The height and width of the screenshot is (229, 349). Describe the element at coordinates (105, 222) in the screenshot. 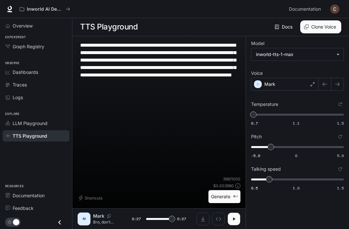

I see `p: Bro, don’t you feel like when it’s the weekend on the first two weeks or three don’t you feel lik...` at that location.